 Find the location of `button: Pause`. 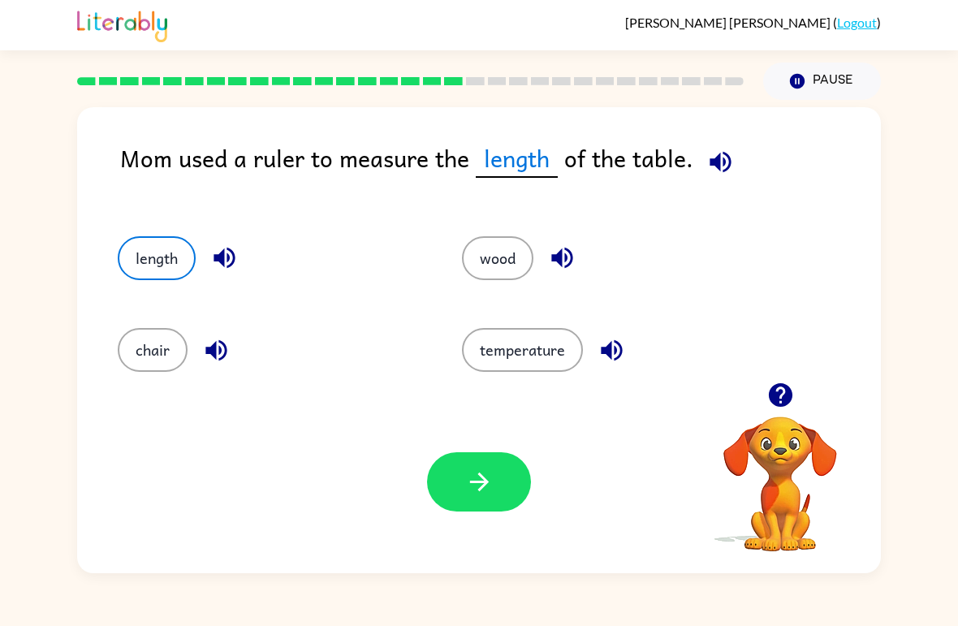

button: Pause is located at coordinates (821, 81).